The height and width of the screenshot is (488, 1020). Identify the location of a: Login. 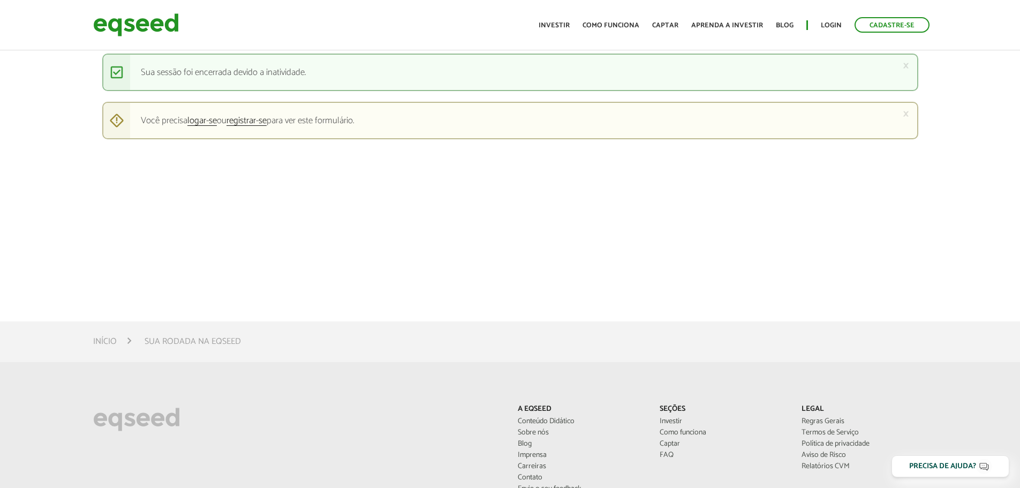
(831, 25).